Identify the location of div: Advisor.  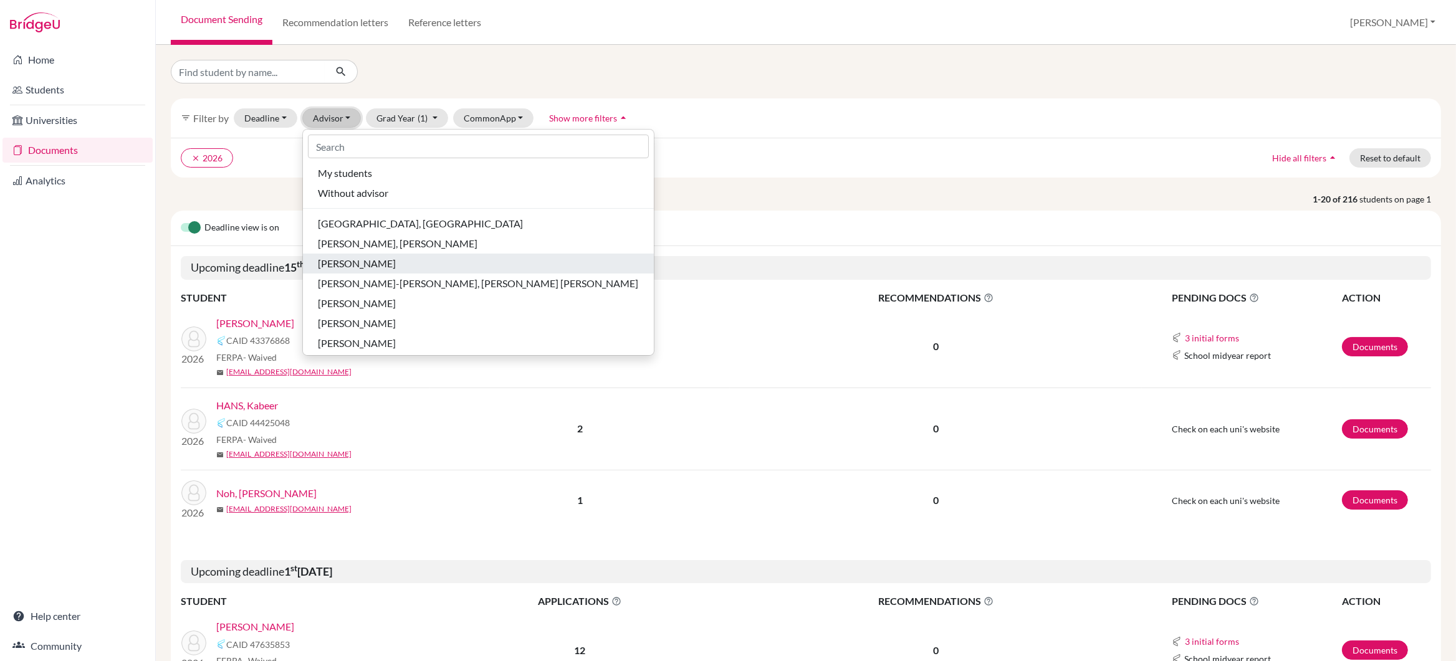
(478, 243).